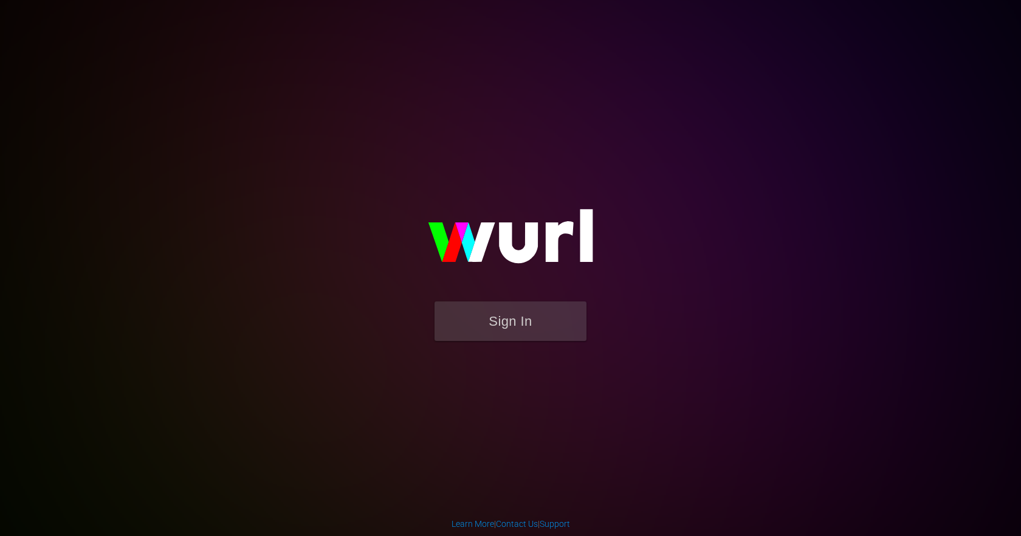  I want to click on a: Support, so click(555, 524).